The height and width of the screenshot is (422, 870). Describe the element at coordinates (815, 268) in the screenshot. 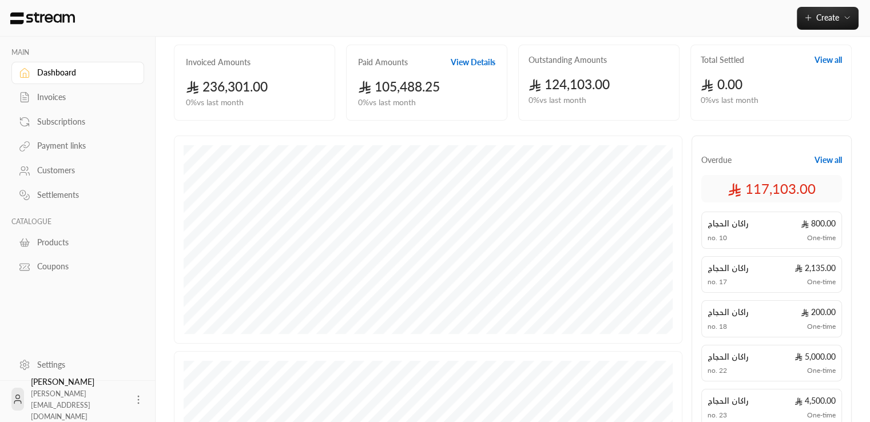

I see `span: 2,135.00` at that location.